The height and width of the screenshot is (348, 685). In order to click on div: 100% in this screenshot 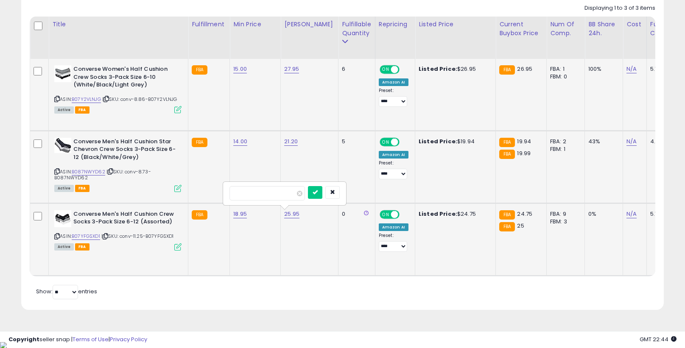, I will do `click(602, 69)`.